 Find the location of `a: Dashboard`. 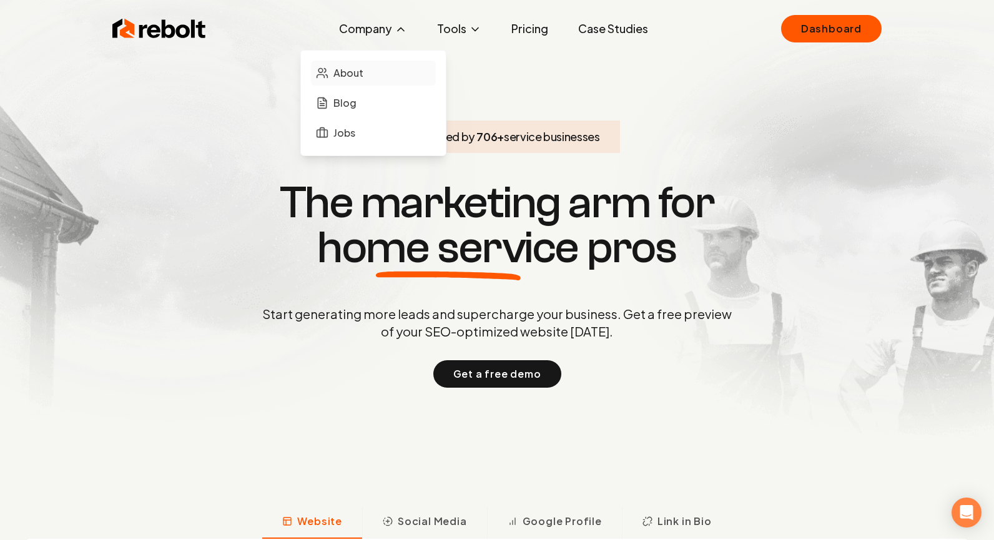

a: Dashboard is located at coordinates (831, 29).